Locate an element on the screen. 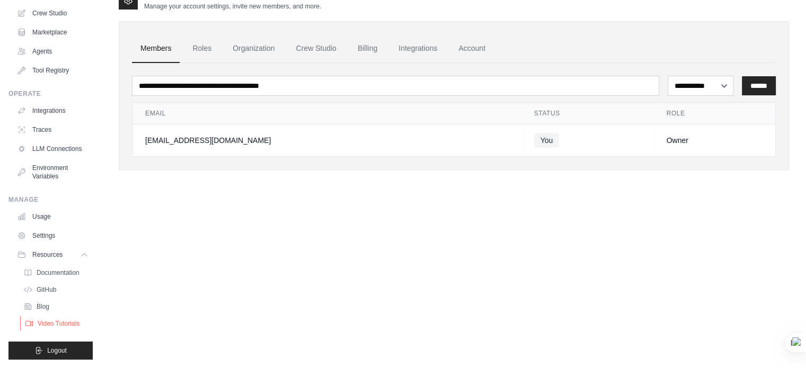  a: LLM Connections is located at coordinates (52, 149).